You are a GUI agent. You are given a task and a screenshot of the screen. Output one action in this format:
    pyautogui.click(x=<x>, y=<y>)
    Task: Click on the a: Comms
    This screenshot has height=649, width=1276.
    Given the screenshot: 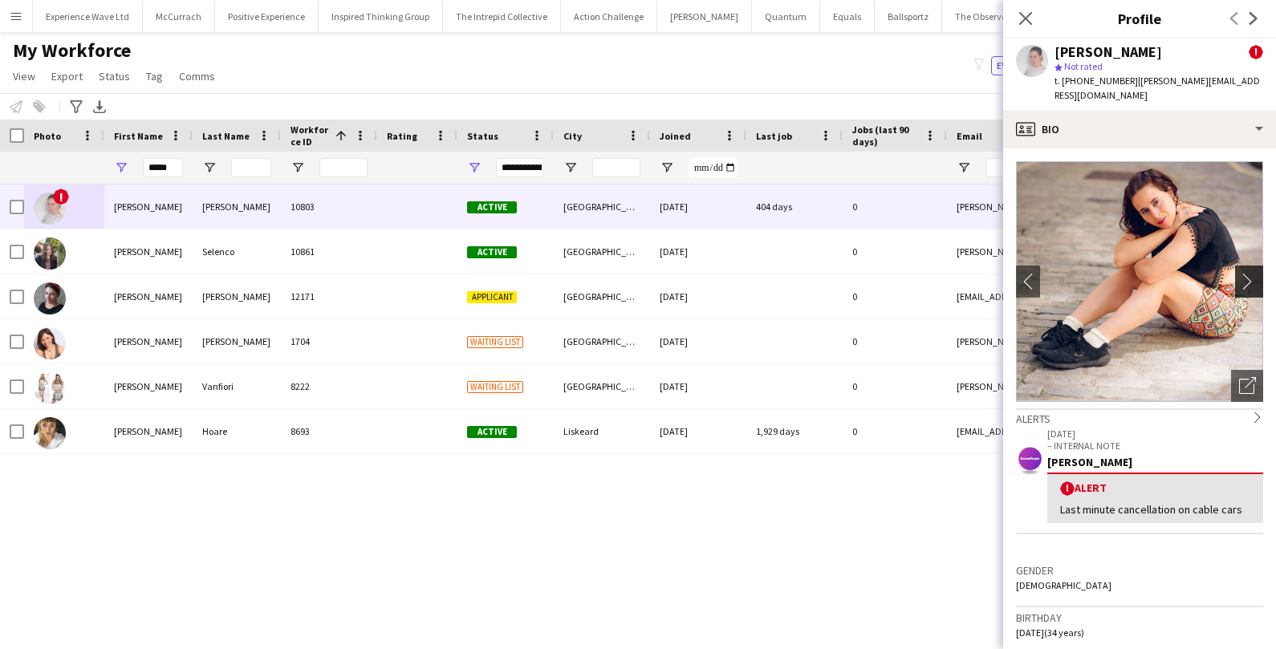 What is the action you would take?
    pyautogui.click(x=197, y=76)
    